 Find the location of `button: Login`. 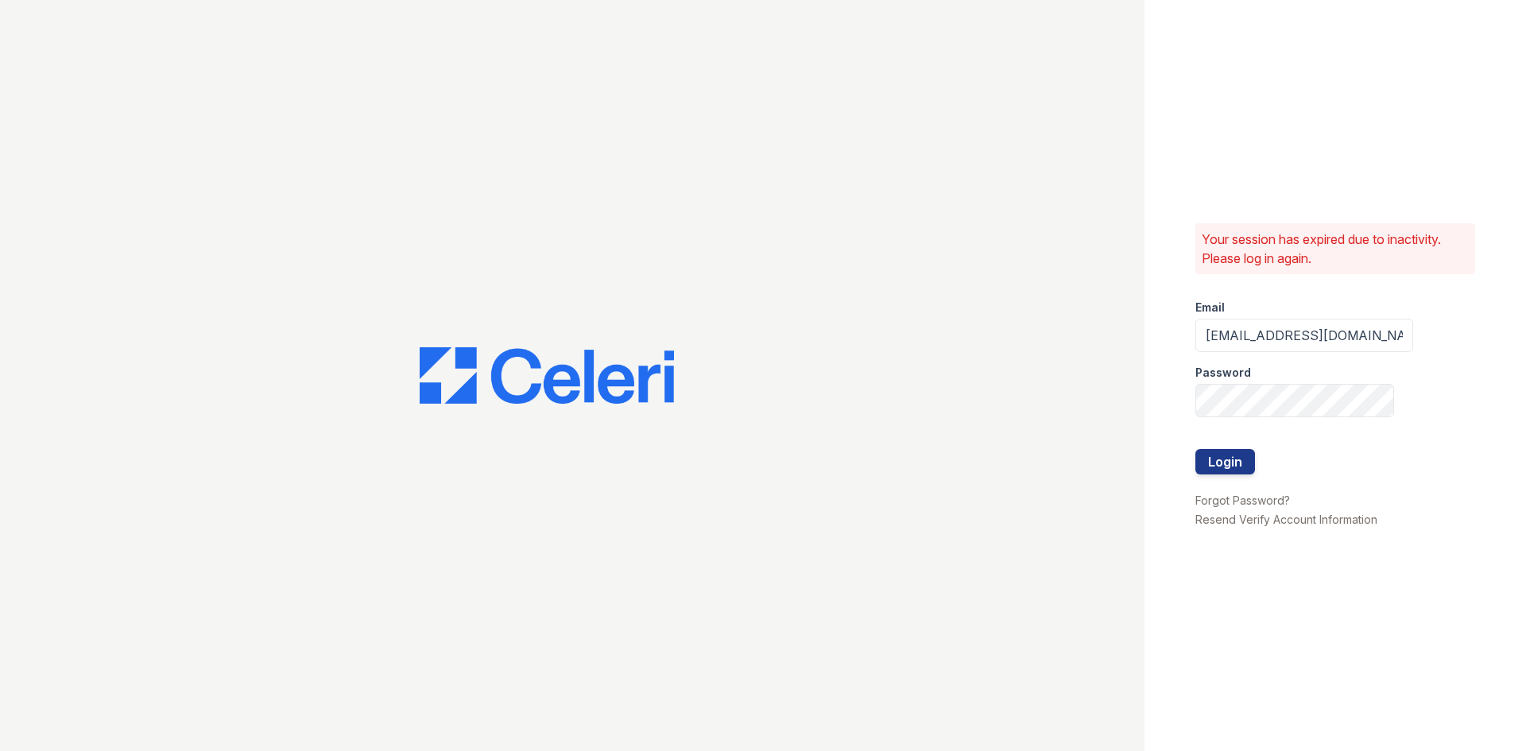

button: Login is located at coordinates (1225, 462).